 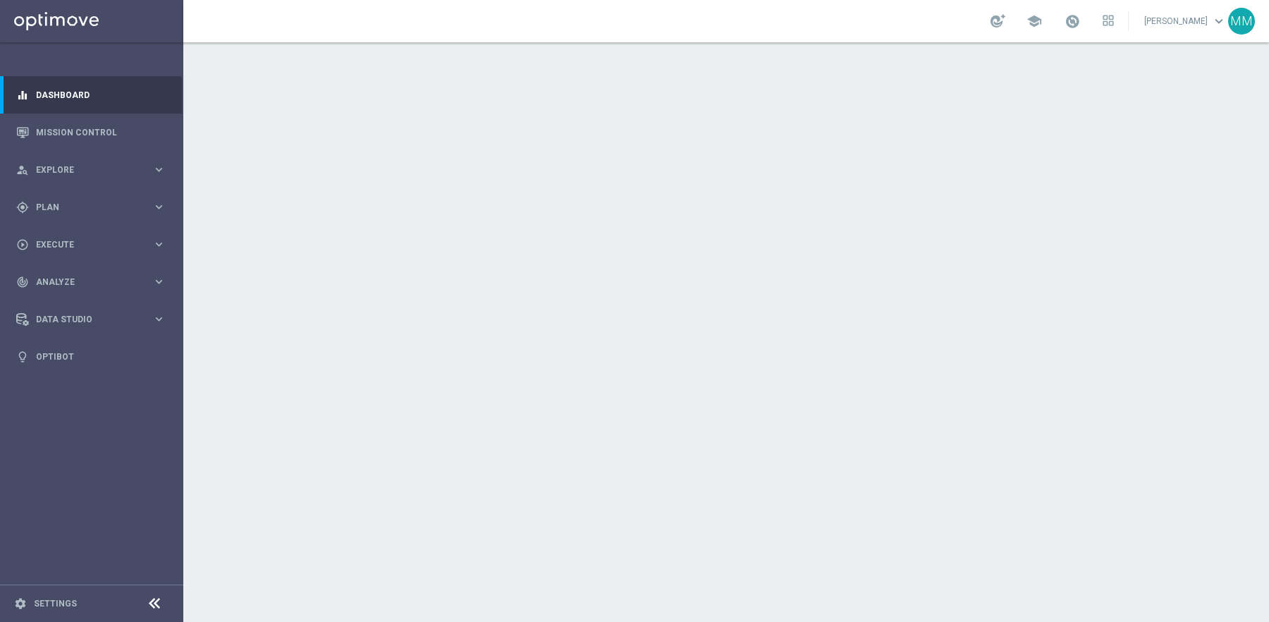 I want to click on span: school, so click(x=1035, y=21).